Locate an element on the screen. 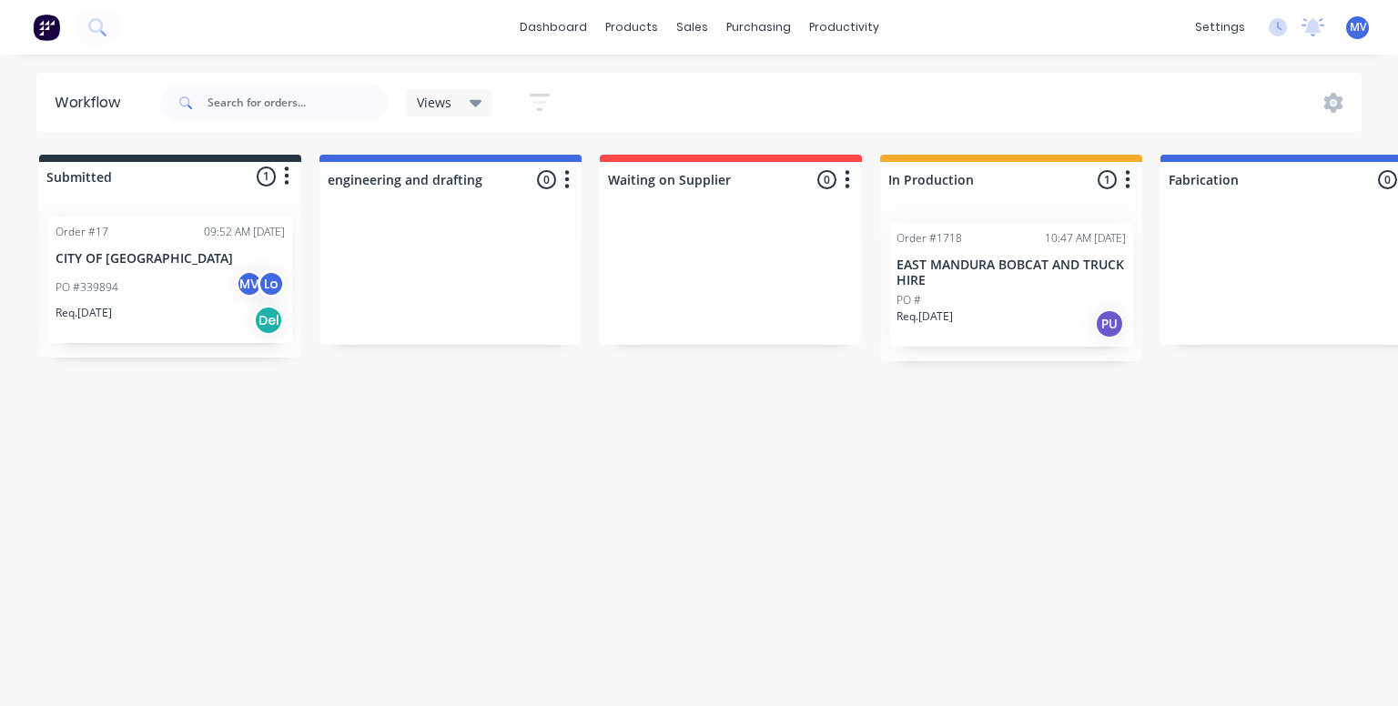  div: productivity is located at coordinates (843, 27).